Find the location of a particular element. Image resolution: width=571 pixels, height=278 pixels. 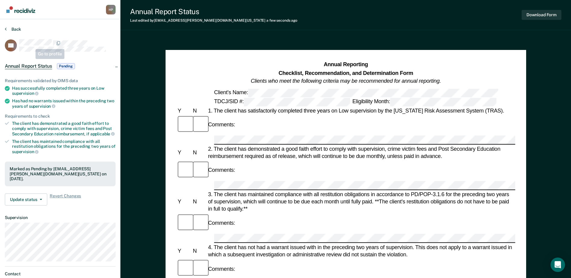

div: Requirements to check is located at coordinates (60, 116).